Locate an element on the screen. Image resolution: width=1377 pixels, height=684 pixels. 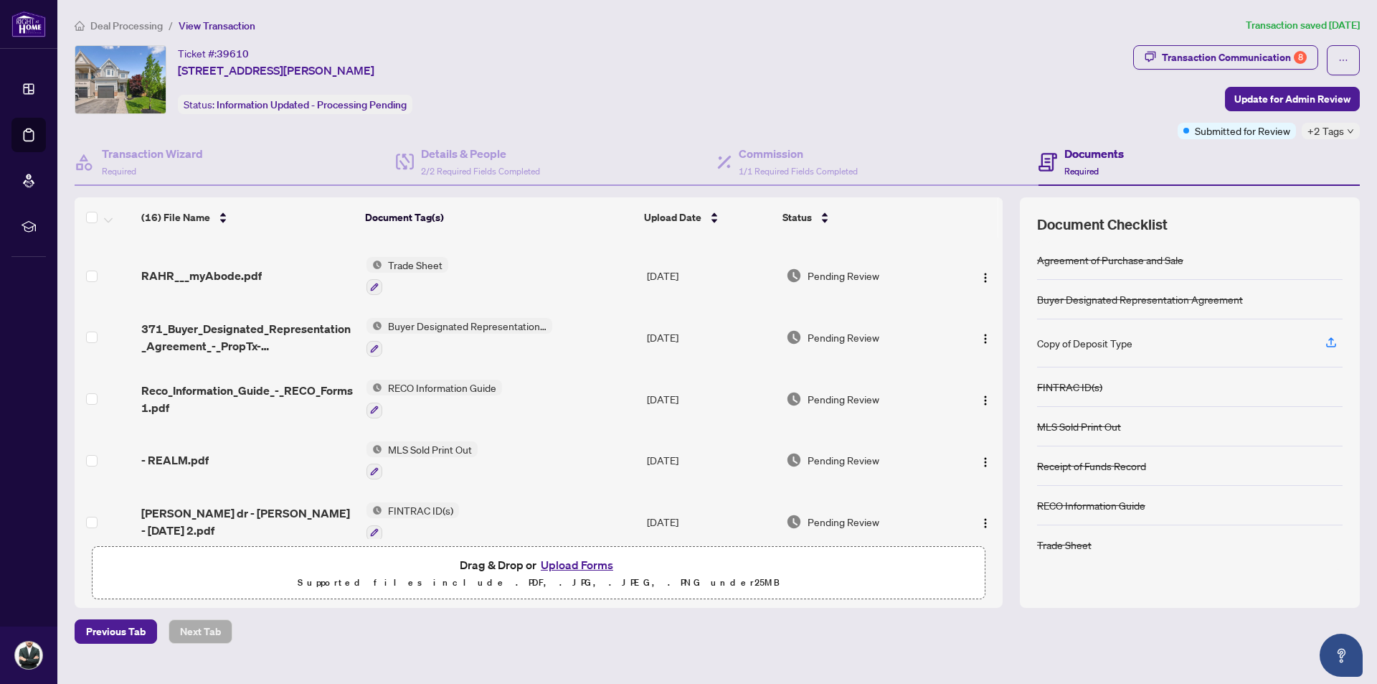
th: Document Tag(s) is located at coordinates (499, 217).